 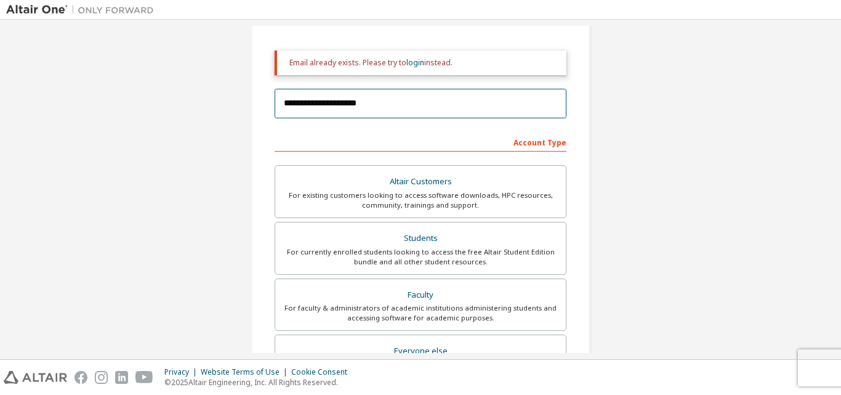 I want to click on img: instagram.svg, so click(x=101, y=377).